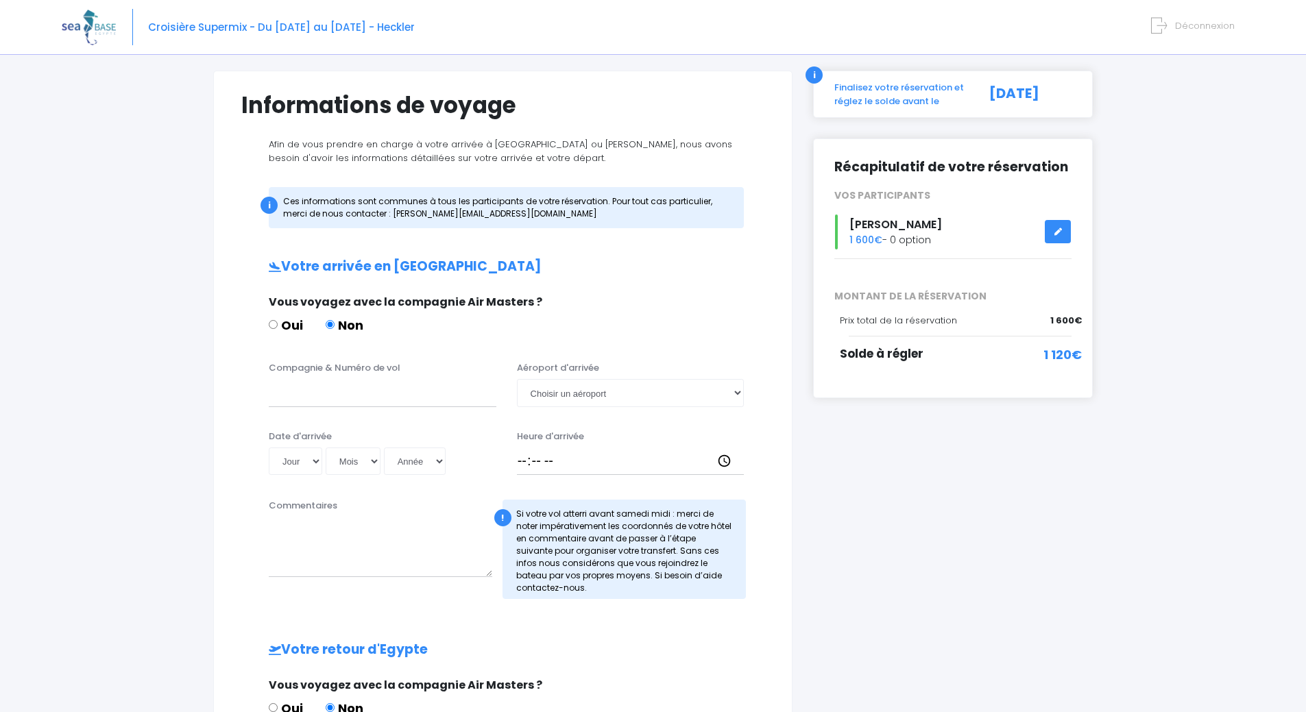 The width and height of the screenshot is (1306, 712). Describe the element at coordinates (899, 94) in the screenshot. I see `div: Finalisez votre réservation et réglez le solde avant le` at that location.